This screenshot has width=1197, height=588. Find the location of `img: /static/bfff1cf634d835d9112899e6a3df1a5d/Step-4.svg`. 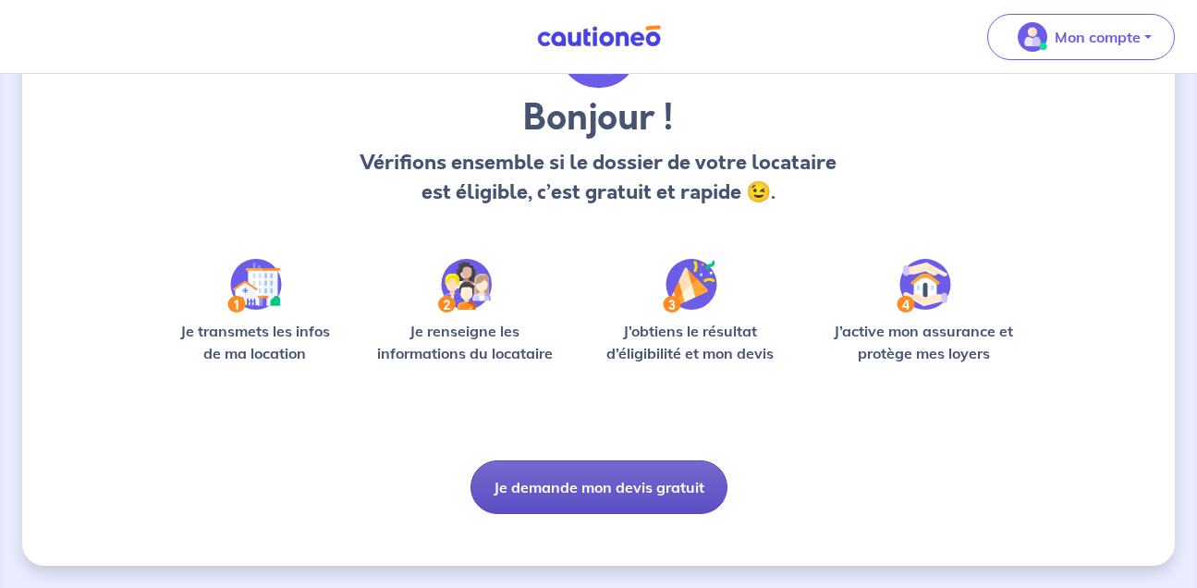

img: /static/bfff1cf634d835d9112899e6a3df1a5d/Step-4.svg is located at coordinates (923, 286).